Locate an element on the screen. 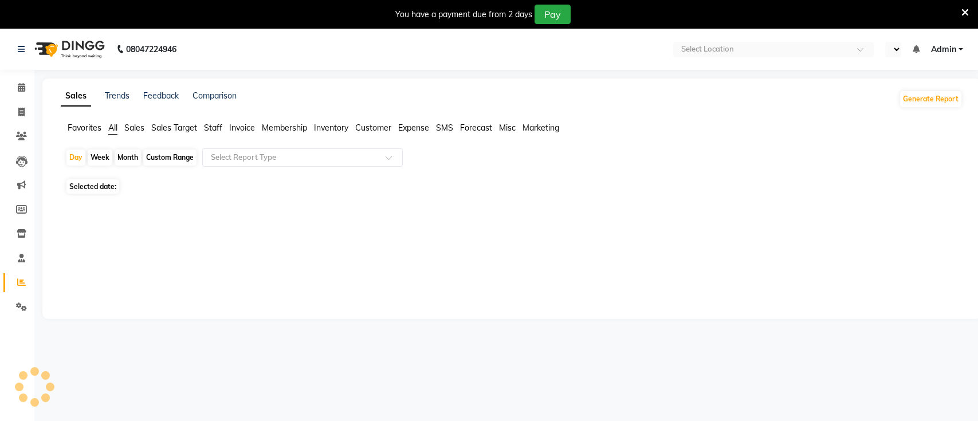 The height and width of the screenshot is (421, 978). span: Marketing is located at coordinates (541, 128).